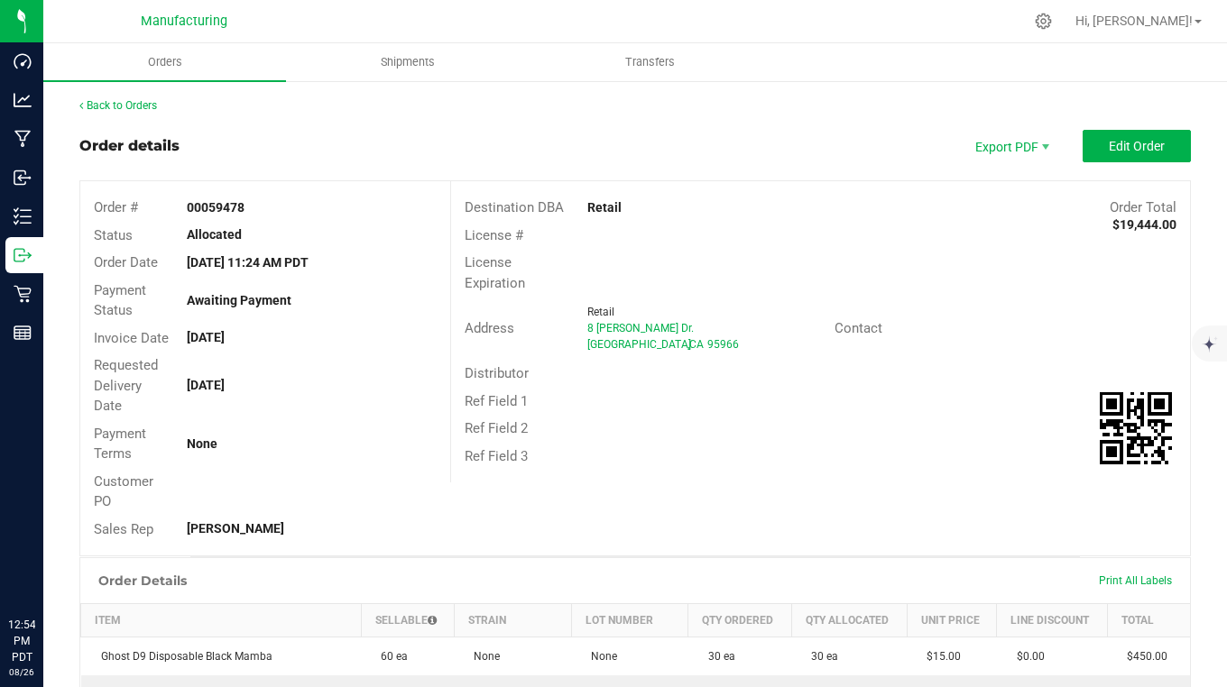  Describe the element at coordinates (113, 235) in the screenshot. I see `span: Status` at that location.